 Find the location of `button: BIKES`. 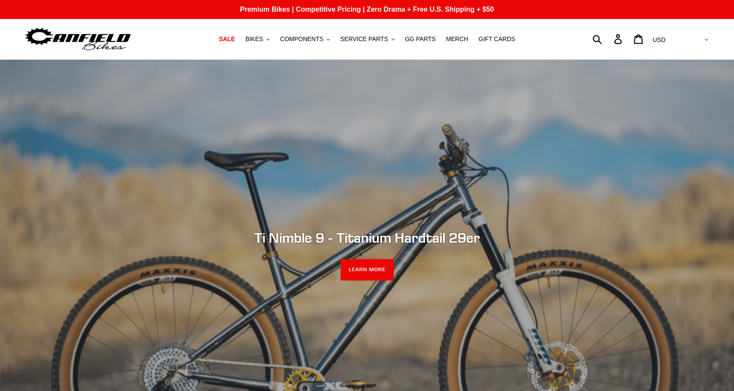

button: BIKES is located at coordinates (258, 39).